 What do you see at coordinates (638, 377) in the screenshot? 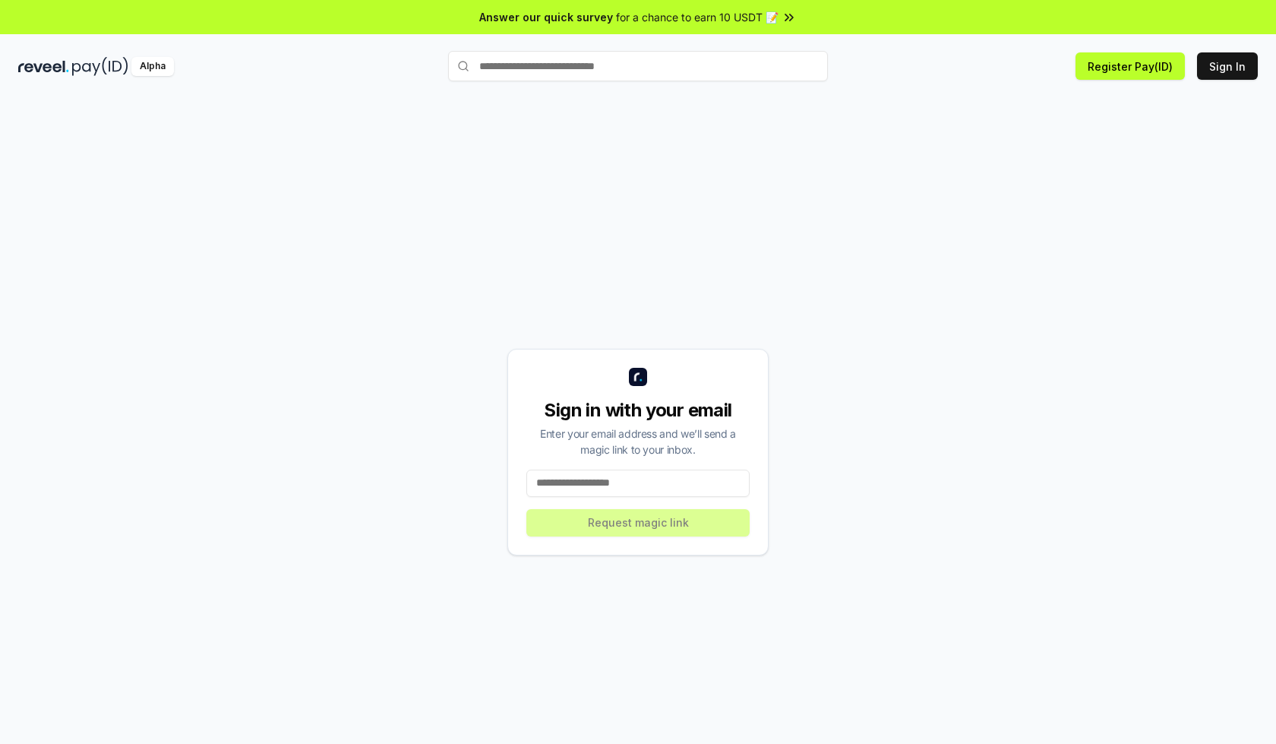
I see `img: logo_small` at bounding box center [638, 377].